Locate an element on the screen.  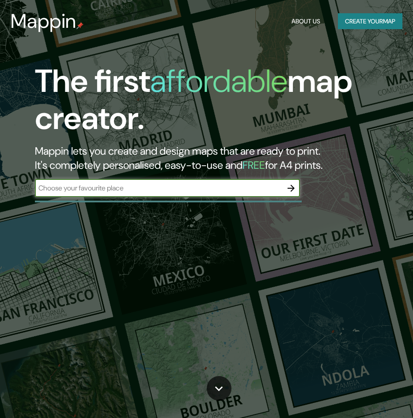
h1: The first map creator. is located at coordinates (200, 103).